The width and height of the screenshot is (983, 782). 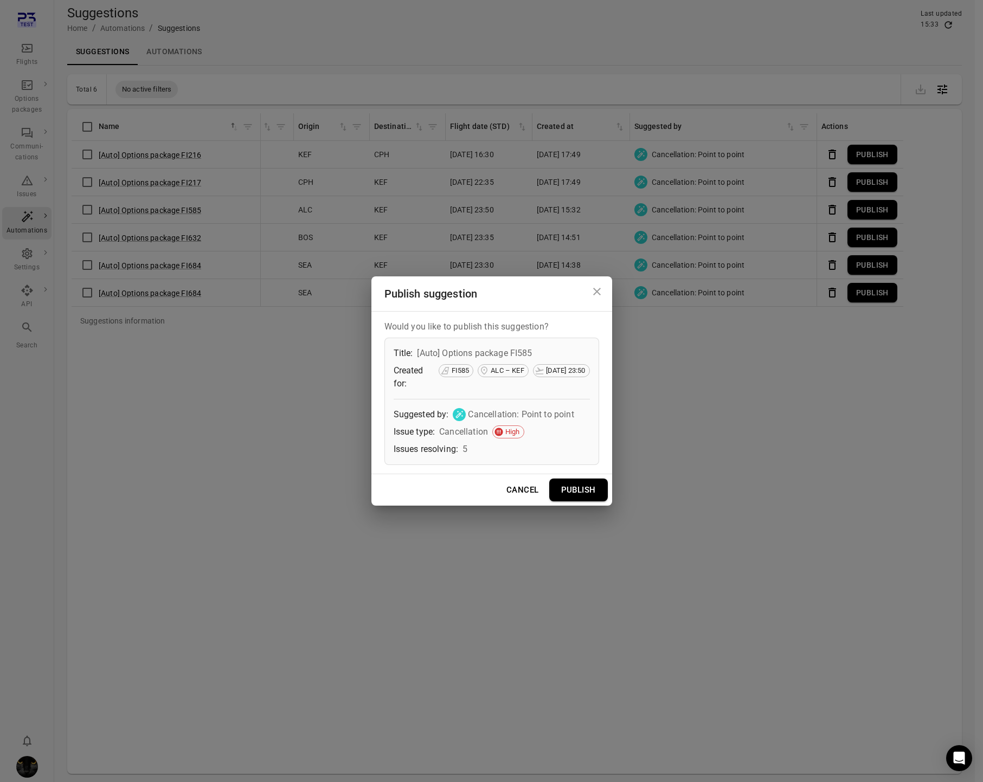 I want to click on button: Publish, so click(x=578, y=490).